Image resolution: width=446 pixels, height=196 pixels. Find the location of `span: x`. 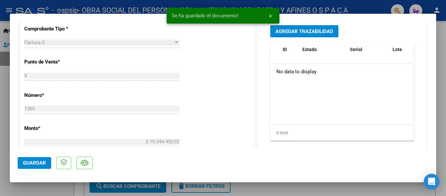

span: x is located at coordinates (270, 16).